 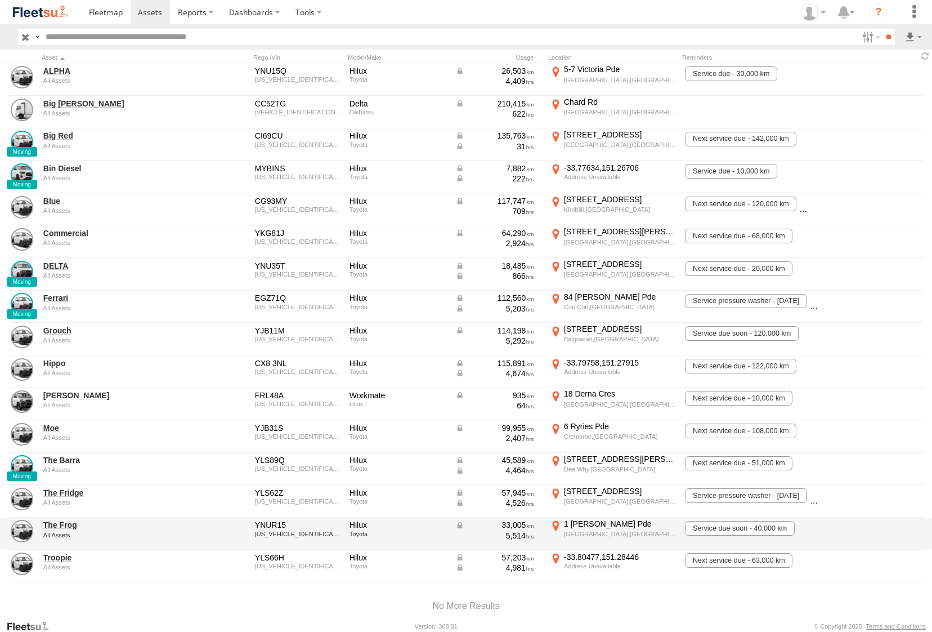 I want to click on div: Reminders, so click(x=744, y=57).